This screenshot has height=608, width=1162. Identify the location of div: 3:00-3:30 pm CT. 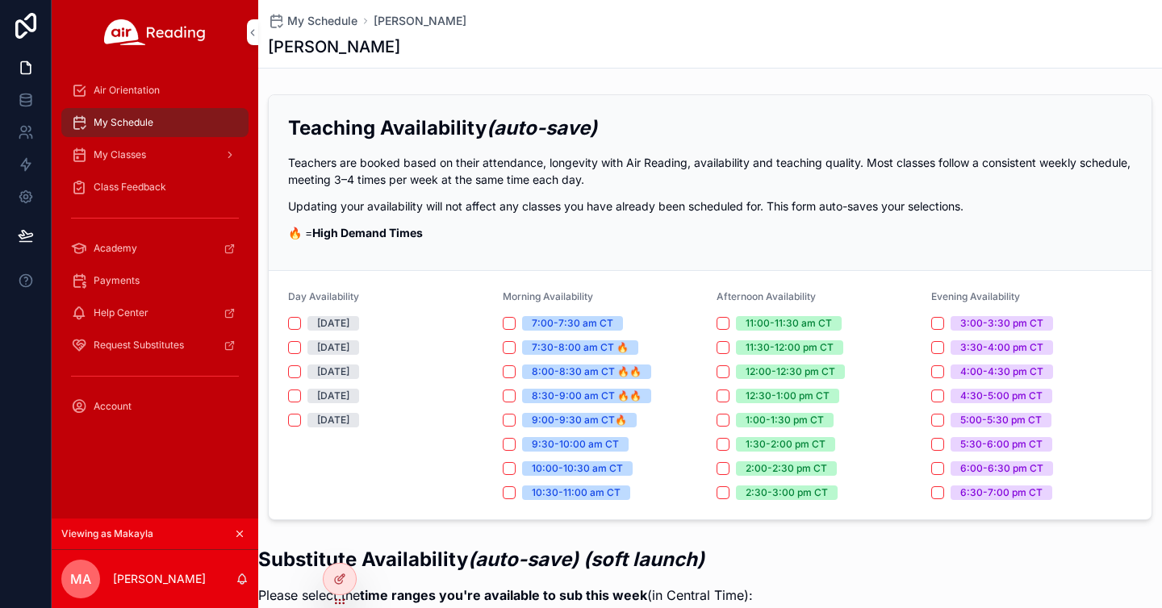
(1001, 324).